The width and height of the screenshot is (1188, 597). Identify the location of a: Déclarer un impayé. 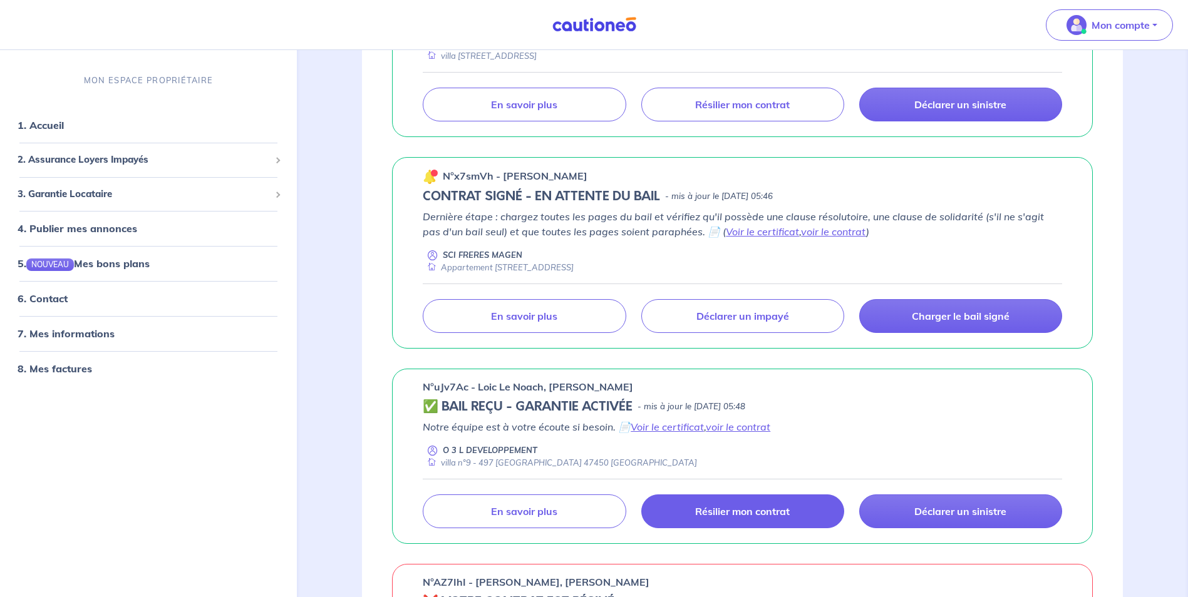
(742, 316).